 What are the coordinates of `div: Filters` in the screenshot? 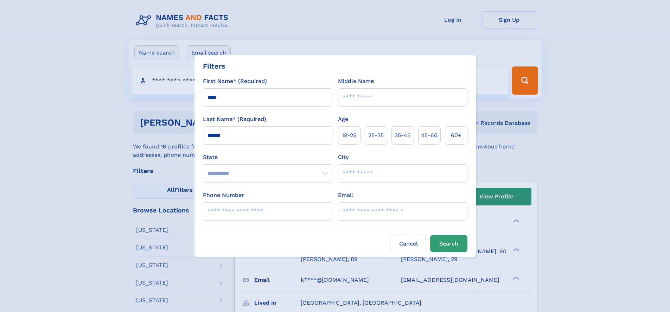 It's located at (214, 66).